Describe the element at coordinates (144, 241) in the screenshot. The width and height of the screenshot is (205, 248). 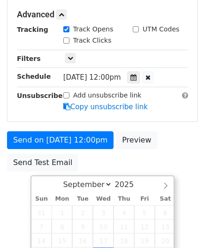
I see `span: September 19, 2025` at that location.